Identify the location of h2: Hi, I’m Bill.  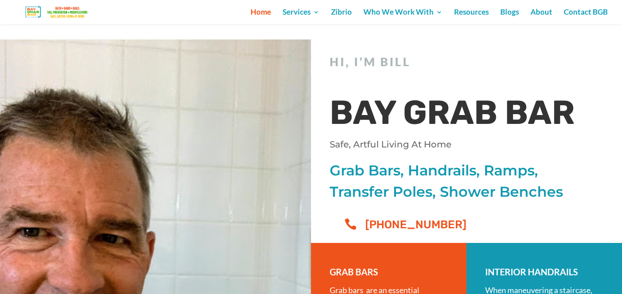
(463, 64).